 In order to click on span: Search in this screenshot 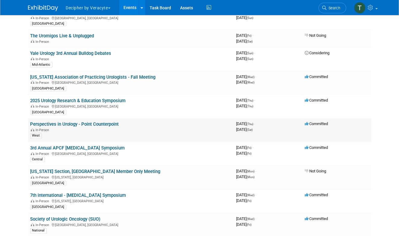, I will do `click(334, 8)`.